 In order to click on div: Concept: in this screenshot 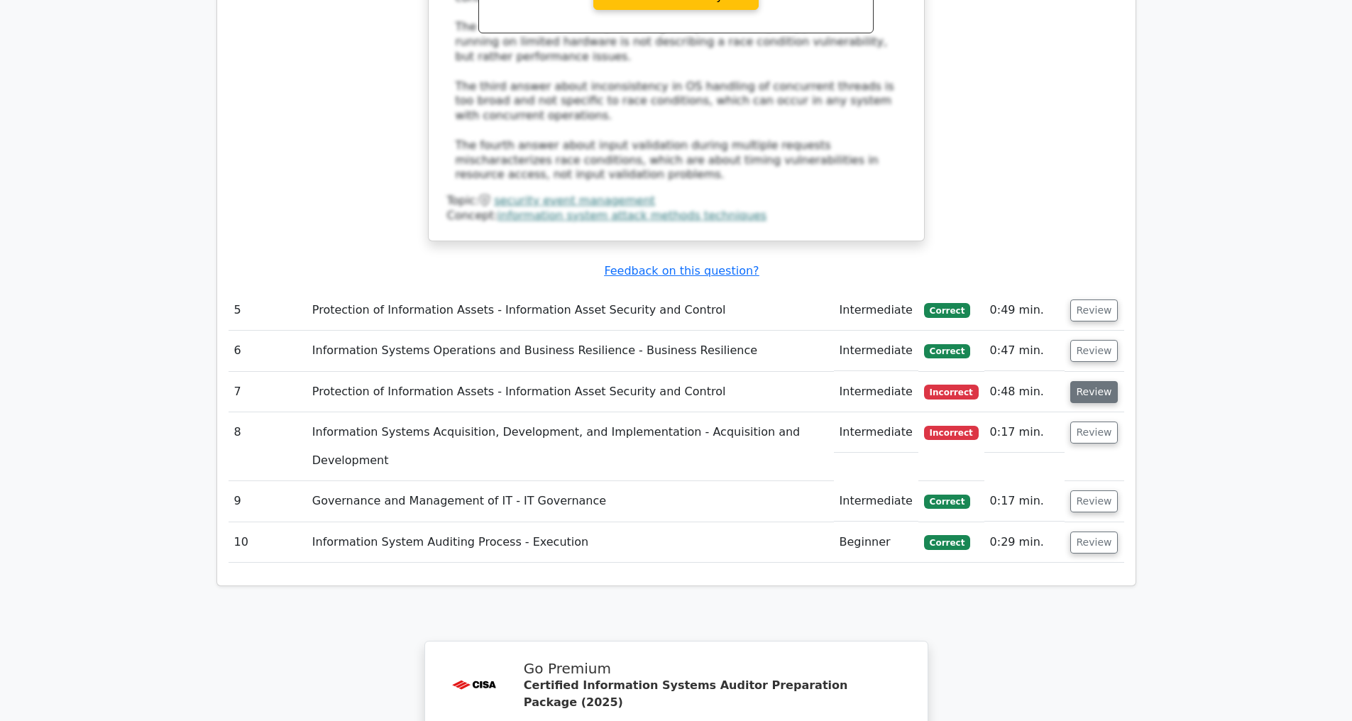, I will do `click(677, 216)`.